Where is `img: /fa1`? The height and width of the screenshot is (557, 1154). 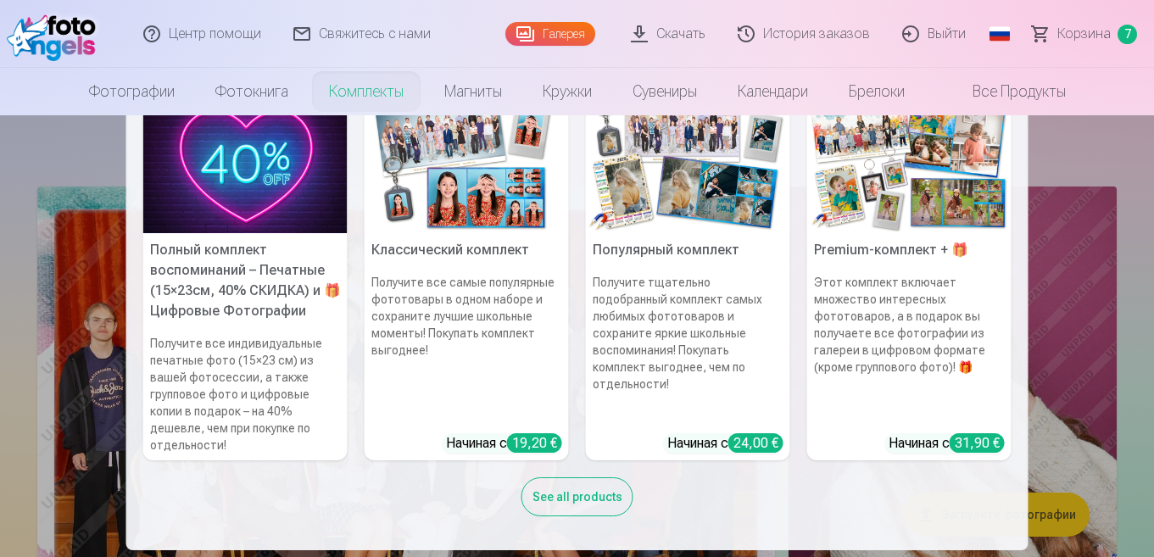
img: /fa1 is located at coordinates (55, 34).